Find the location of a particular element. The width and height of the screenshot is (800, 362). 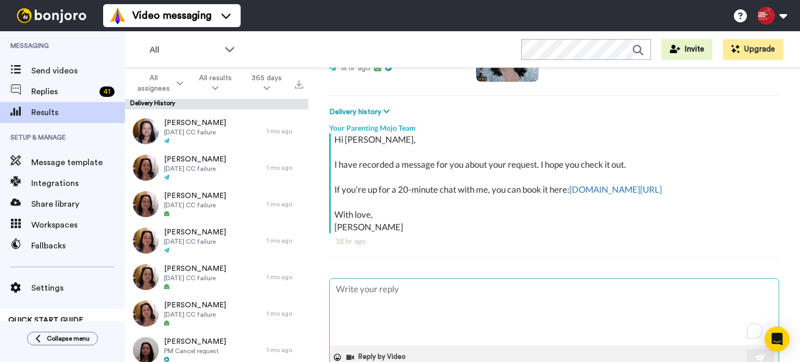

span: Message template is located at coordinates (78, 163).